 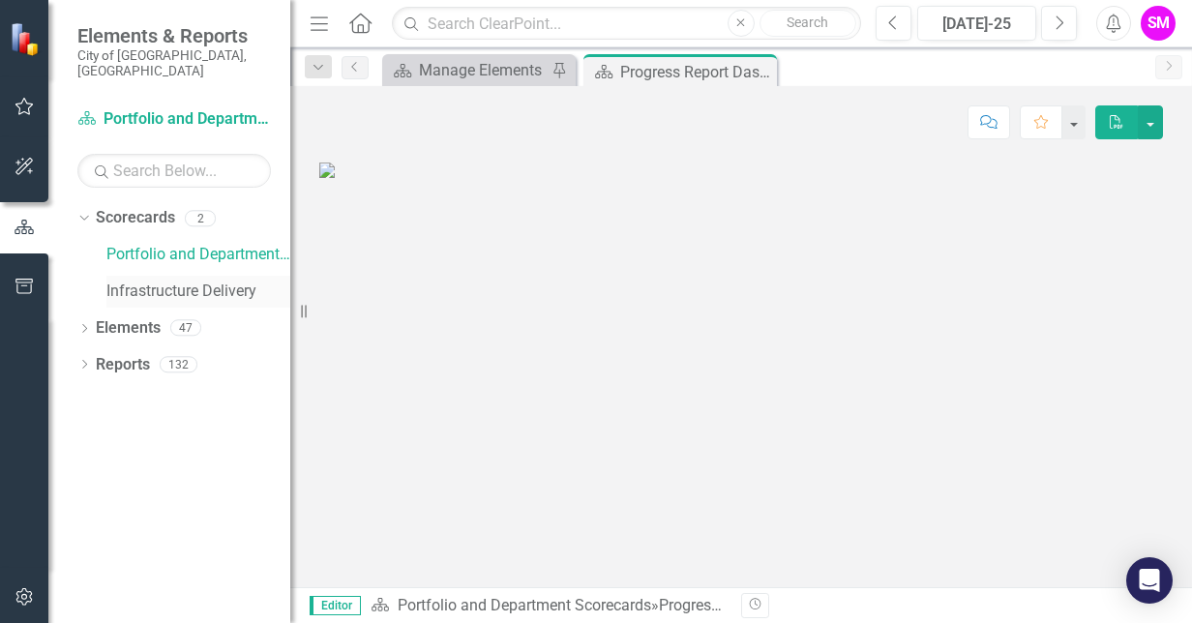 I want to click on button: Search, so click(x=808, y=23).